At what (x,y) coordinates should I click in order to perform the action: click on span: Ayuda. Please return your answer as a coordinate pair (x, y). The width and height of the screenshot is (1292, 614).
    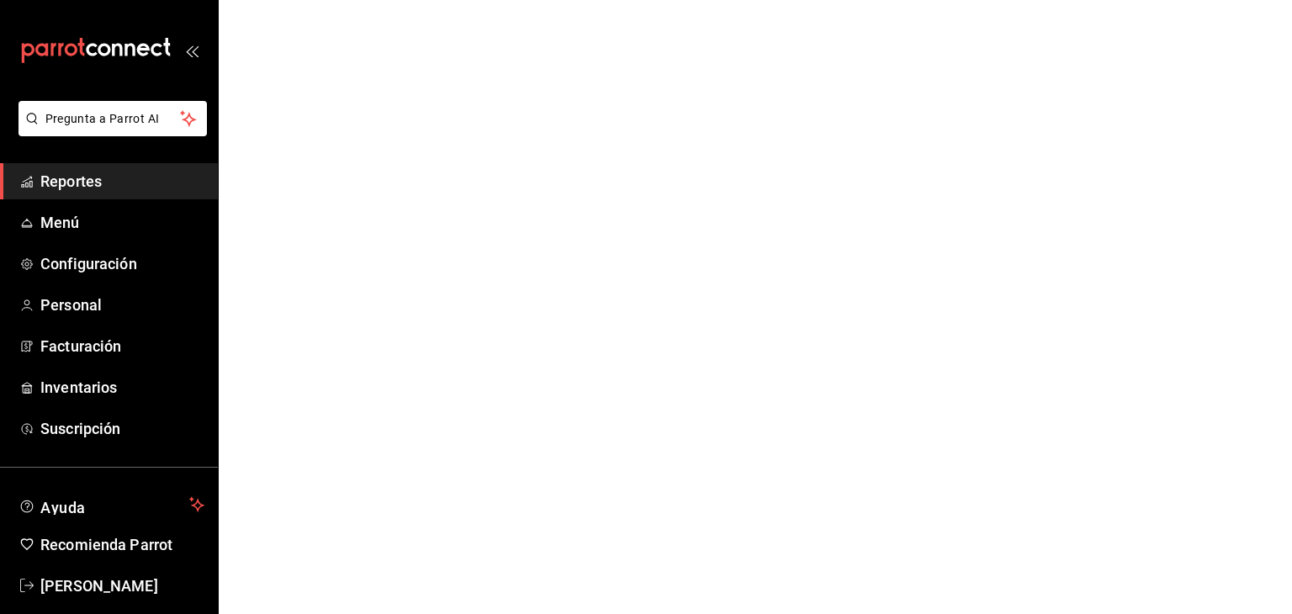
    Looking at the image, I should click on (111, 505).